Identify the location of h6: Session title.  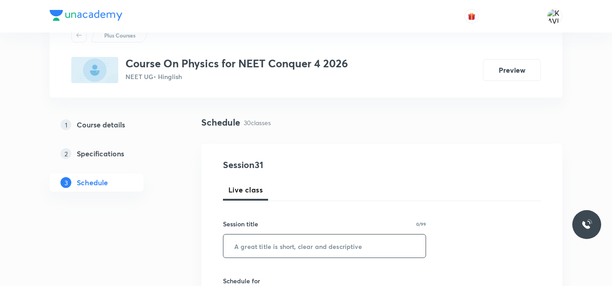
(241, 224).